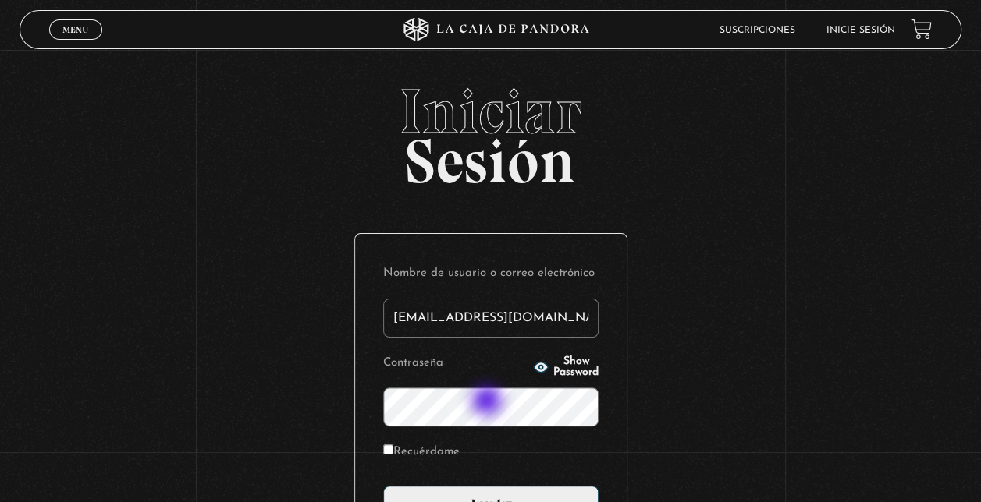 The width and height of the screenshot is (981, 502). I want to click on label: Contraseña, so click(456, 364).